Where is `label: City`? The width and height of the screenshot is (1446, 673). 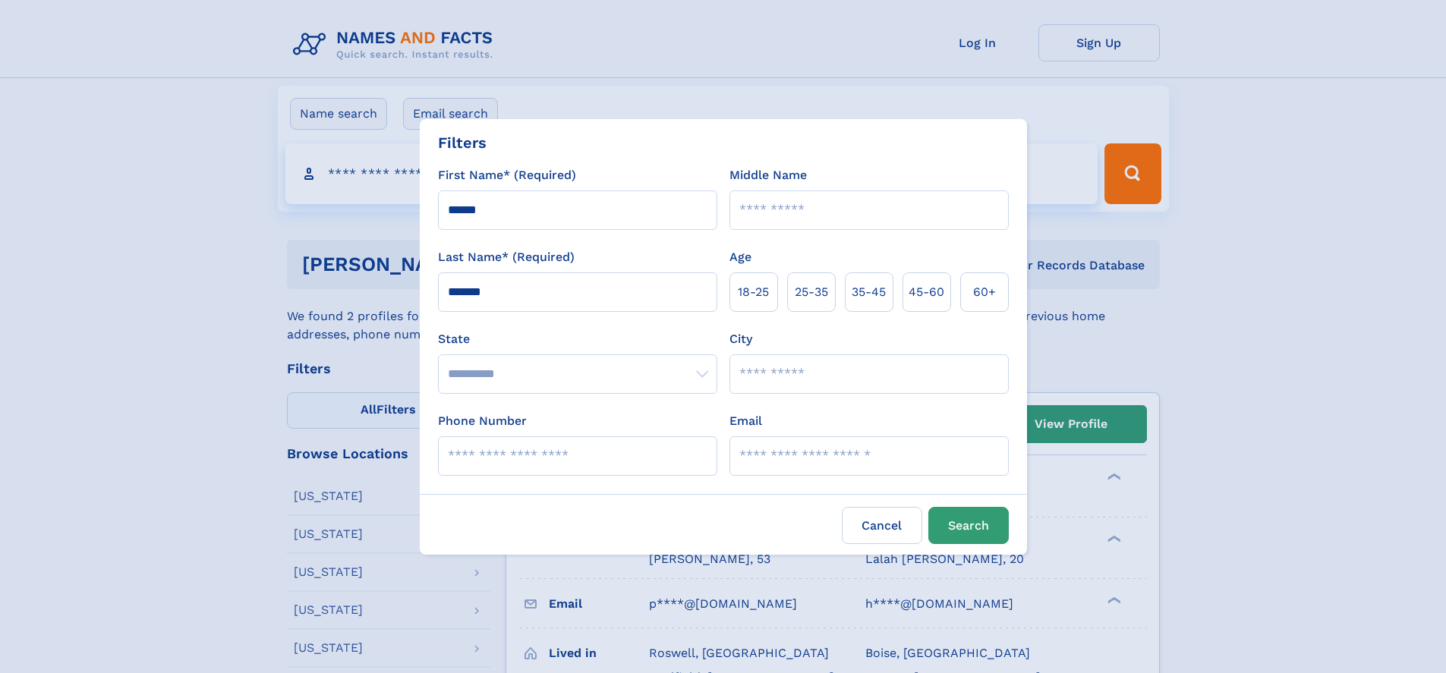
label: City is located at coordinates (741, 339).